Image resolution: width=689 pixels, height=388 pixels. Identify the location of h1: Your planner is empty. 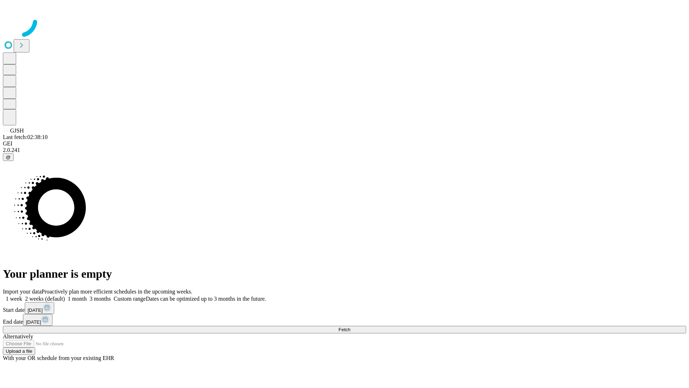
(345, 273).